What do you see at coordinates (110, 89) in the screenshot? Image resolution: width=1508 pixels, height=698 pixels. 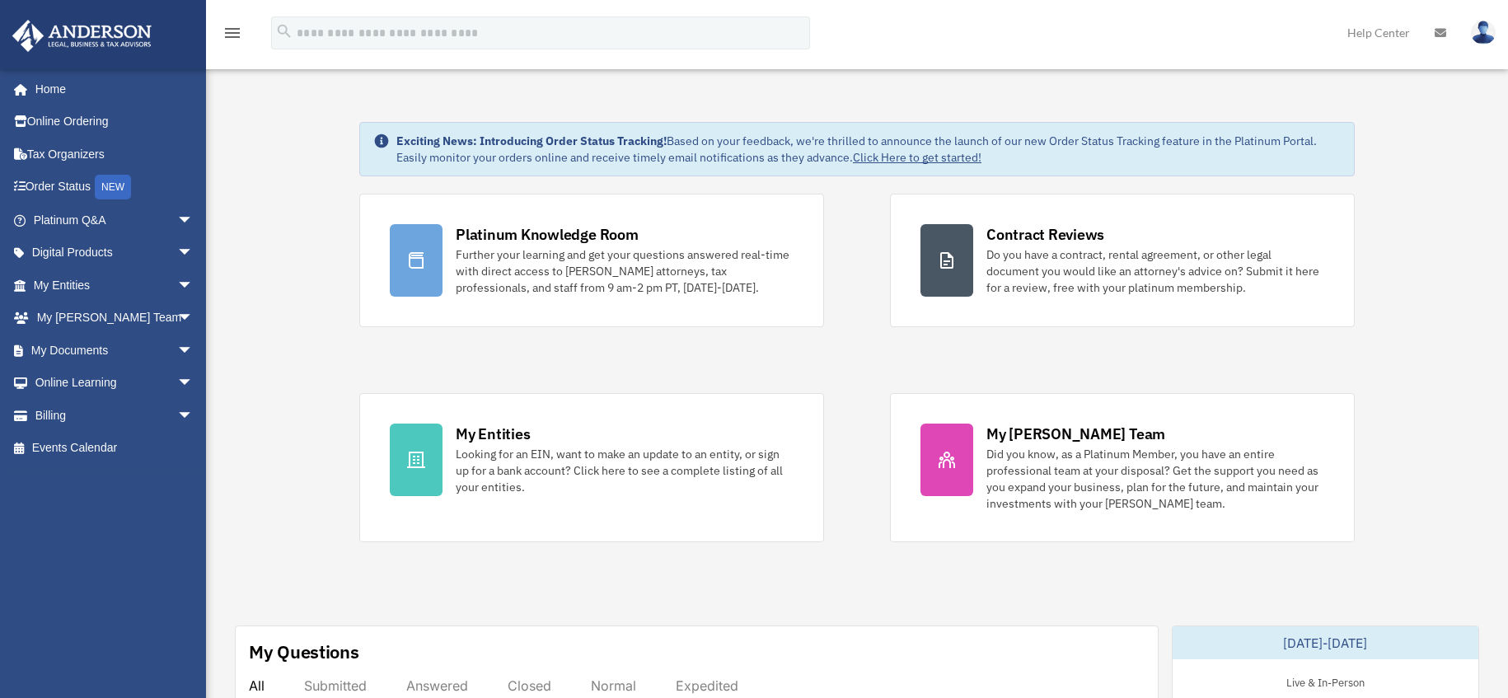 I see `a: Home` at bounding box center [110, 89].